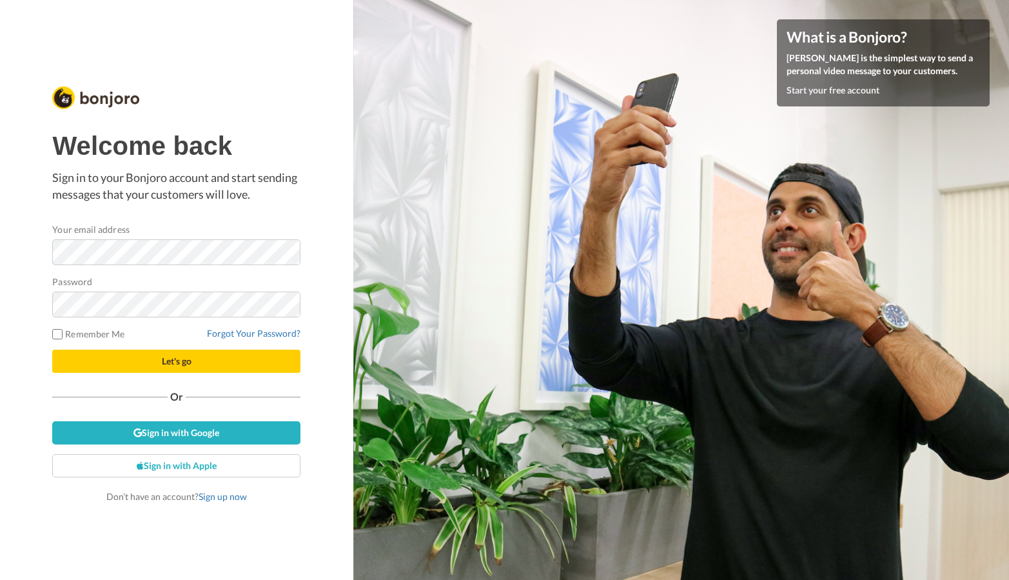 Image resolution: width=1009 pixels, height=580 pixels. What do you see at coordinates (88, 333) in the screenshot?
I see `label: Remember Me` at bounding box center [88, 333].